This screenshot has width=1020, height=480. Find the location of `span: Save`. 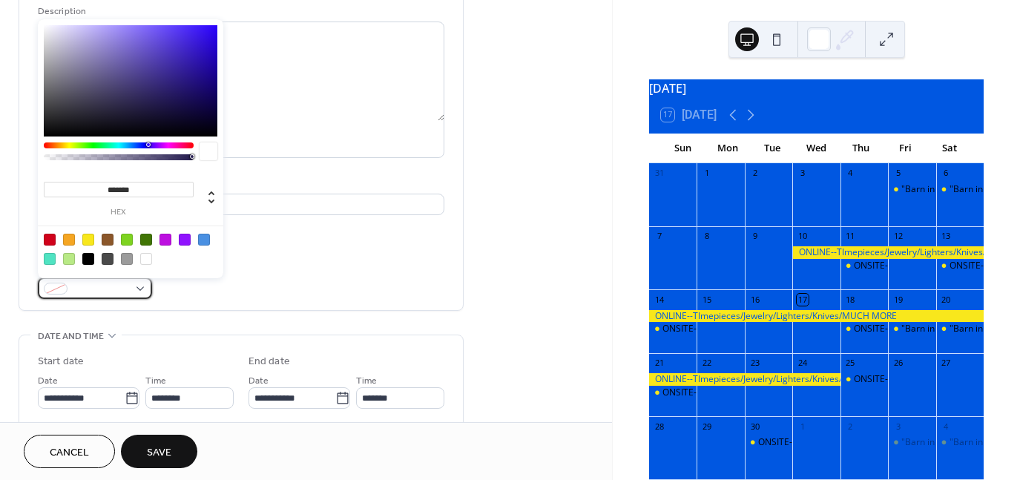

span: Save is located at coordinates (159, 453).